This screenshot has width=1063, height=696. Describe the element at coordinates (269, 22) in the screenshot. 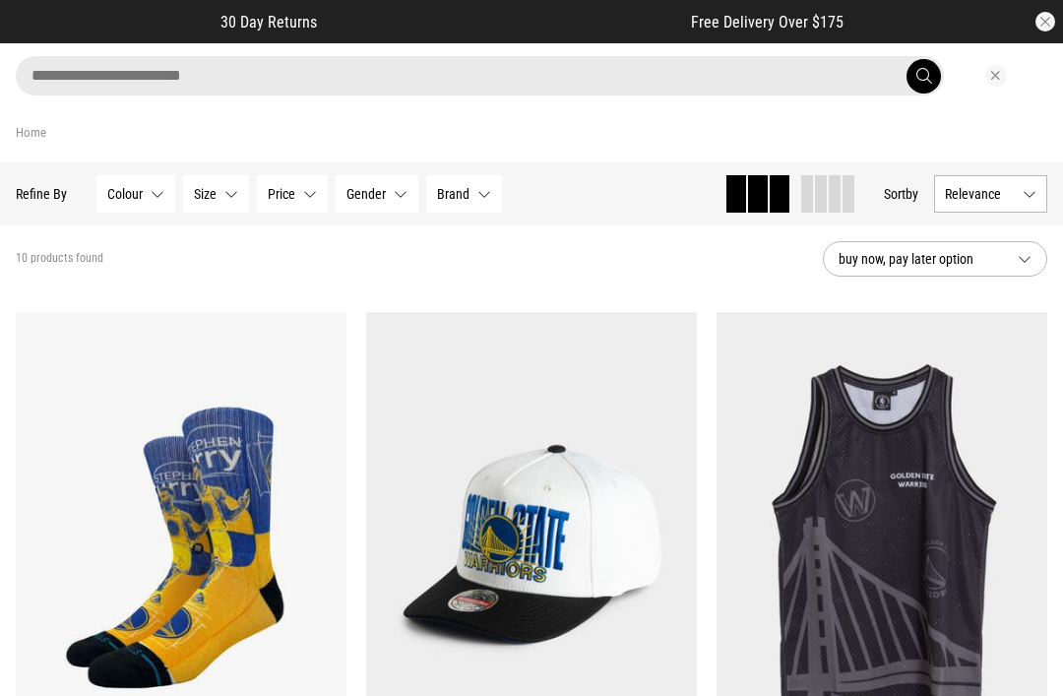

I see `span: 30 Day Returns` at that location.